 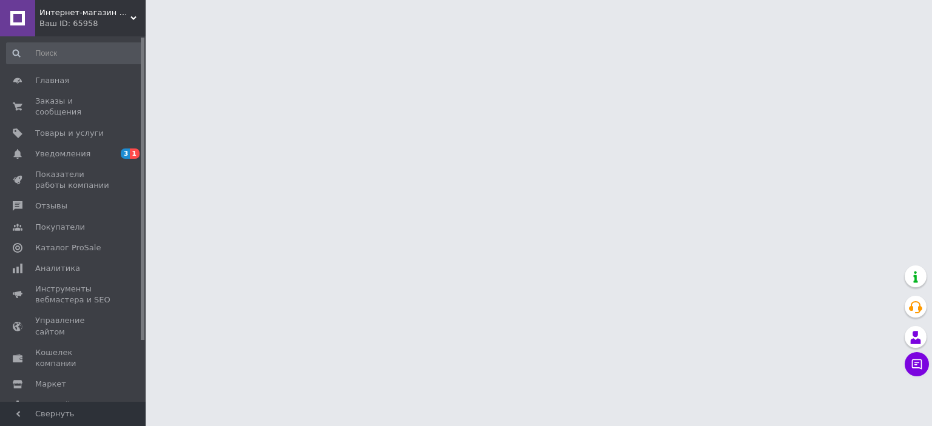 What do you see at coordinates (73, 358) in the screenshot?
I see `span: Кошелек компании` at bounding box center [73, 358].